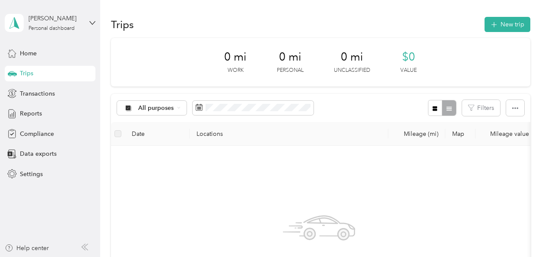 The image size is (545, 257). Describe the element at coordinates (409, 70) in the screenshot. I see `p: Value` at that location.